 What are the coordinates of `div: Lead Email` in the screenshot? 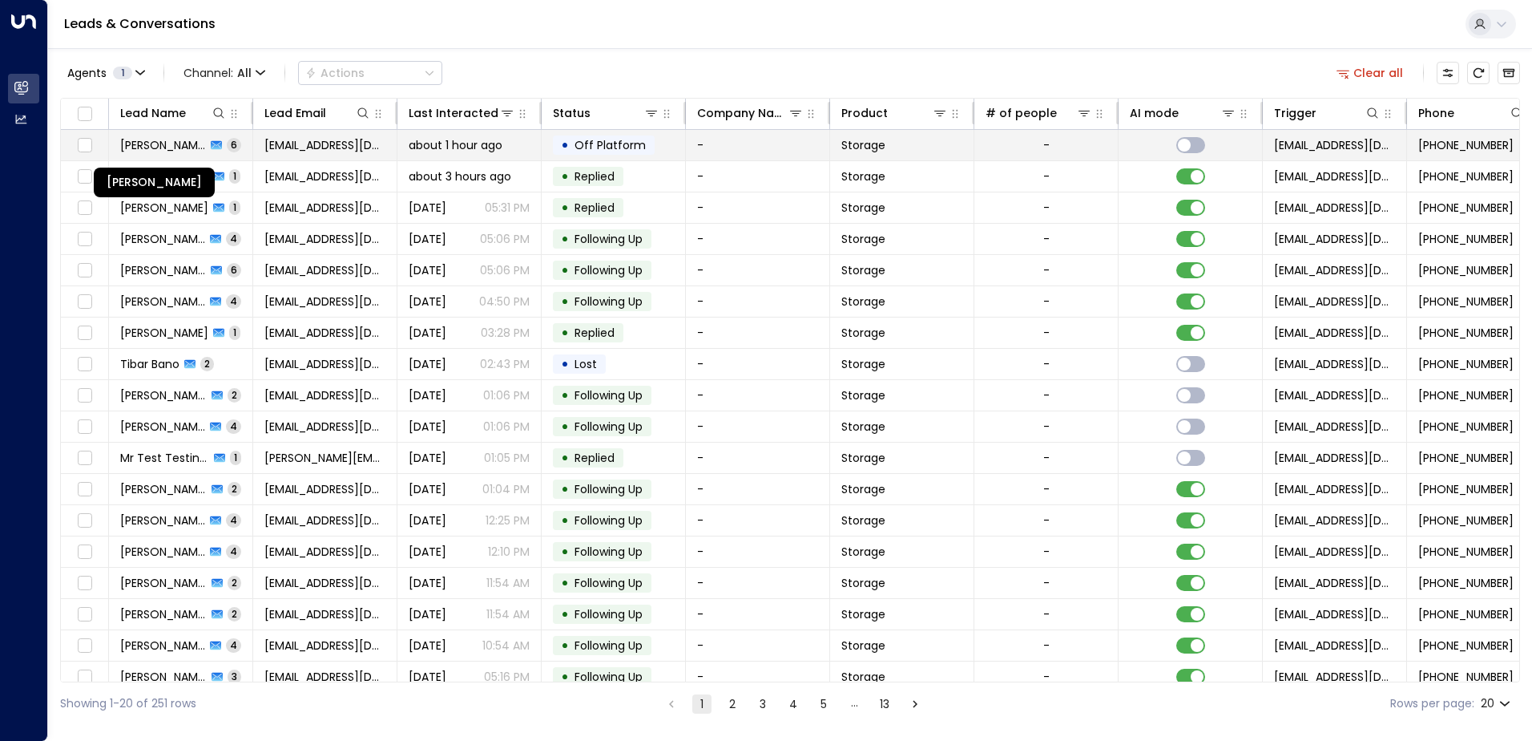 It's located at (317, 113).